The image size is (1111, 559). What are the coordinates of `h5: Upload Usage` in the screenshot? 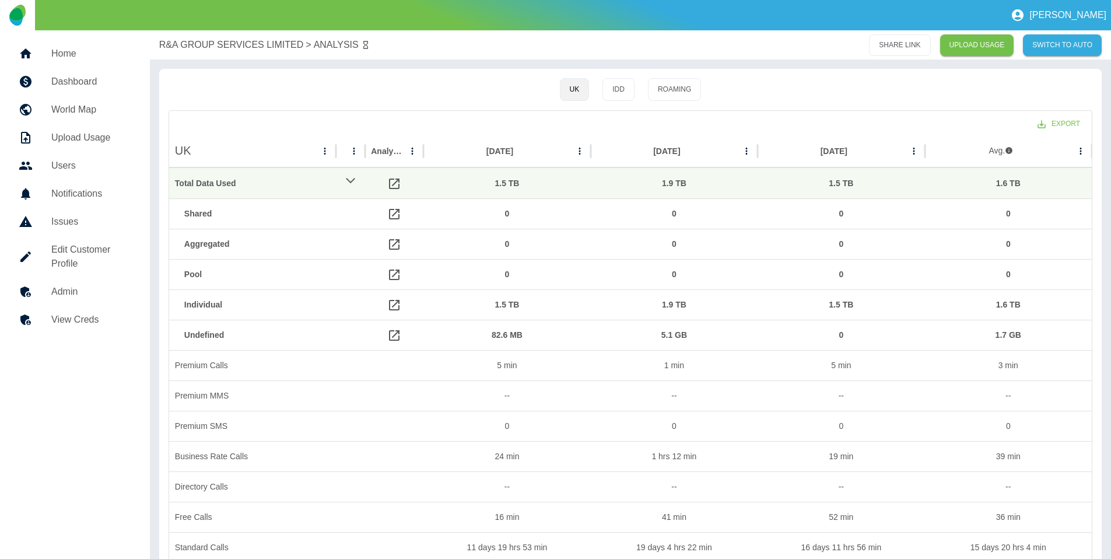 It's located at (91, 138).